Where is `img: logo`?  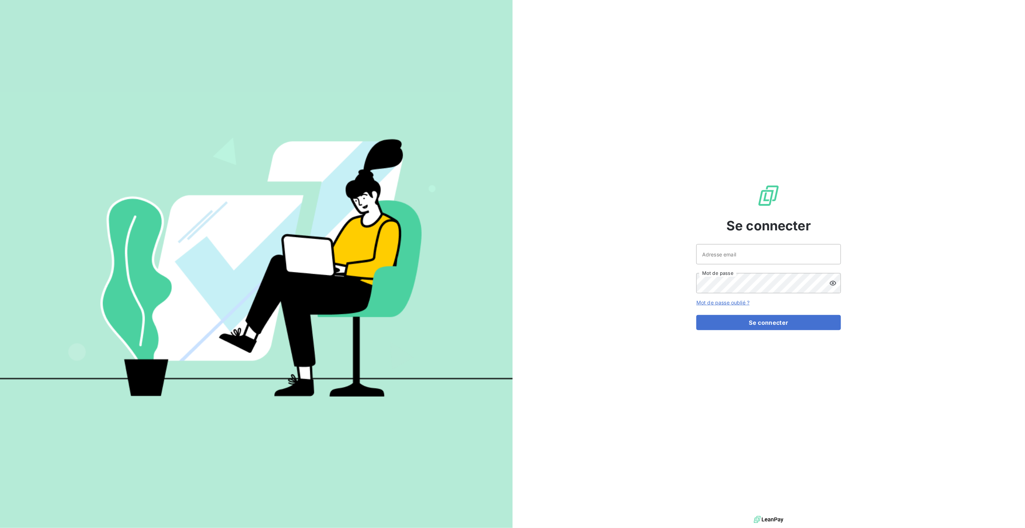
img: logo is located at coordinates (768, 519).